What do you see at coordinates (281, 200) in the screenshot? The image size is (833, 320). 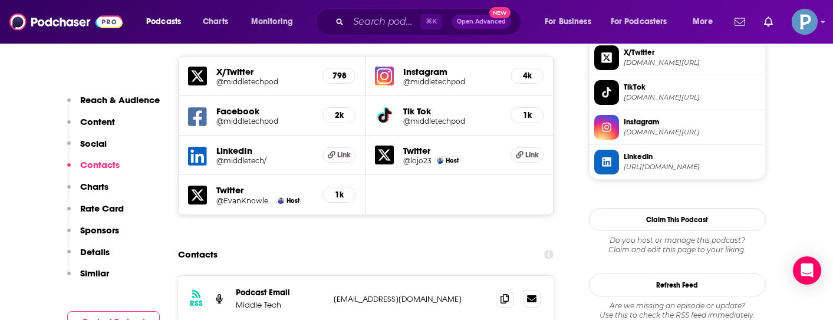 I see `img: Evan Knowles` at bounding box center [281, 200].